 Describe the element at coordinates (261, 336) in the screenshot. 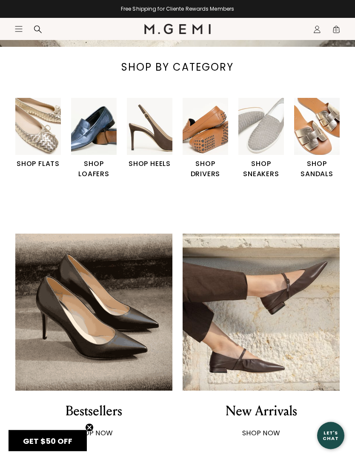

I see `a: New Arrivals SHOP NOW` at that location.